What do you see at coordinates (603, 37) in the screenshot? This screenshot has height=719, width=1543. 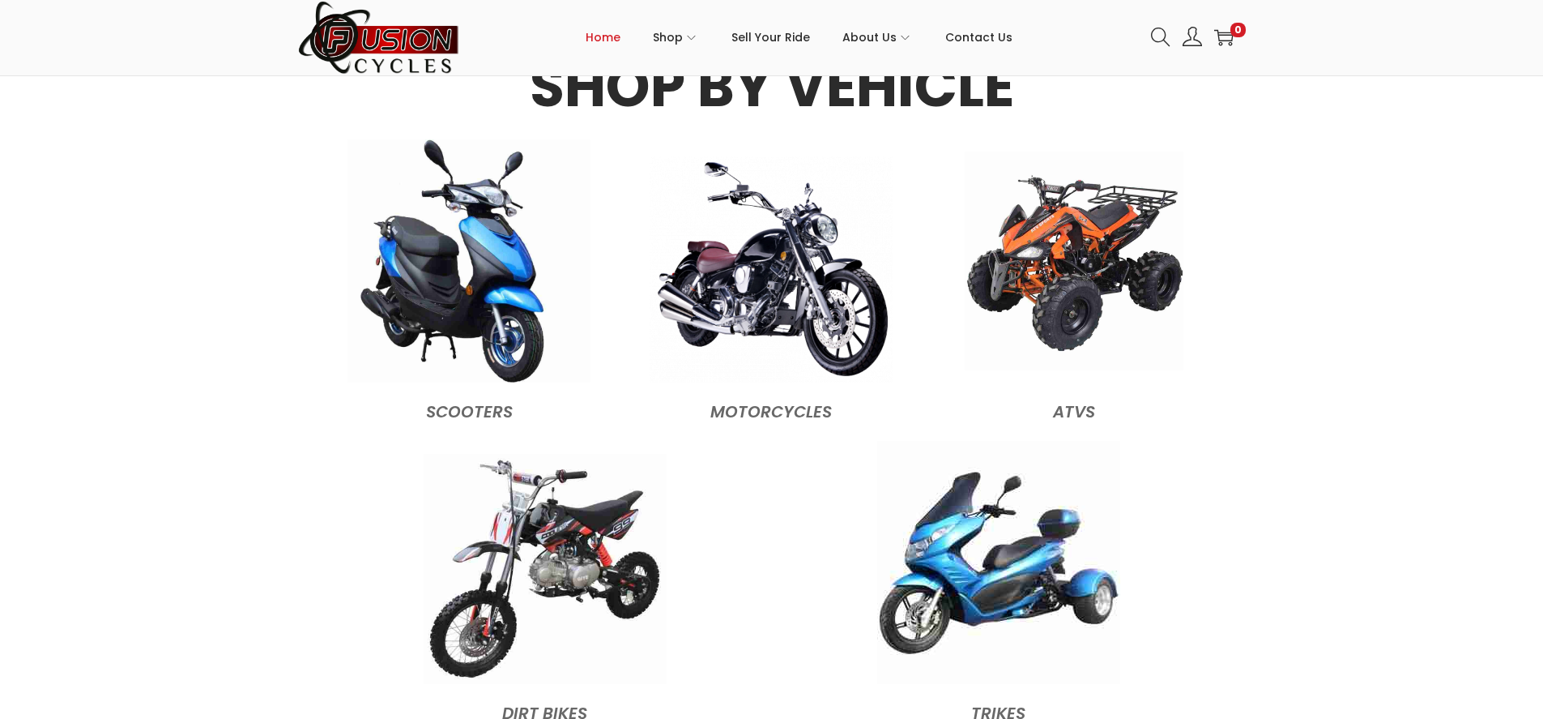 I see `a: Home` at bounding box center [603, 37].